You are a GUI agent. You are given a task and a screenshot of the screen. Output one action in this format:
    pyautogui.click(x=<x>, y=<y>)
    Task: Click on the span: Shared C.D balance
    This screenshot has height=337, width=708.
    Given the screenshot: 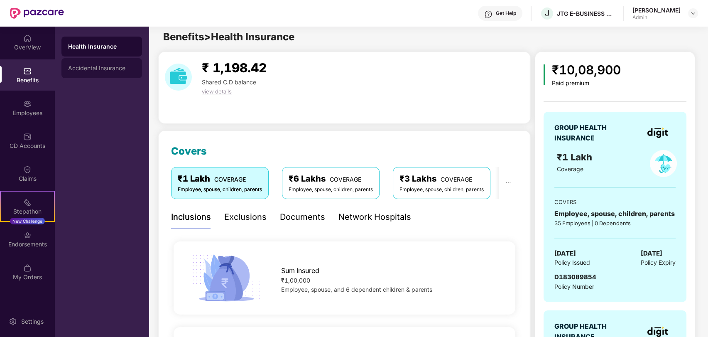 What is the action you would take?
    pyautogui.click(x=229, y=82)
    